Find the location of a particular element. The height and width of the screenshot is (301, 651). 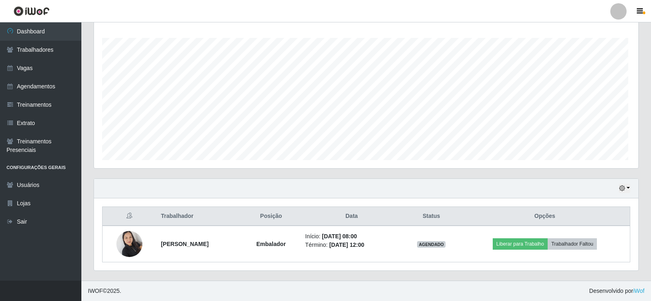

li: Término: is located at coordinates (352, 245).